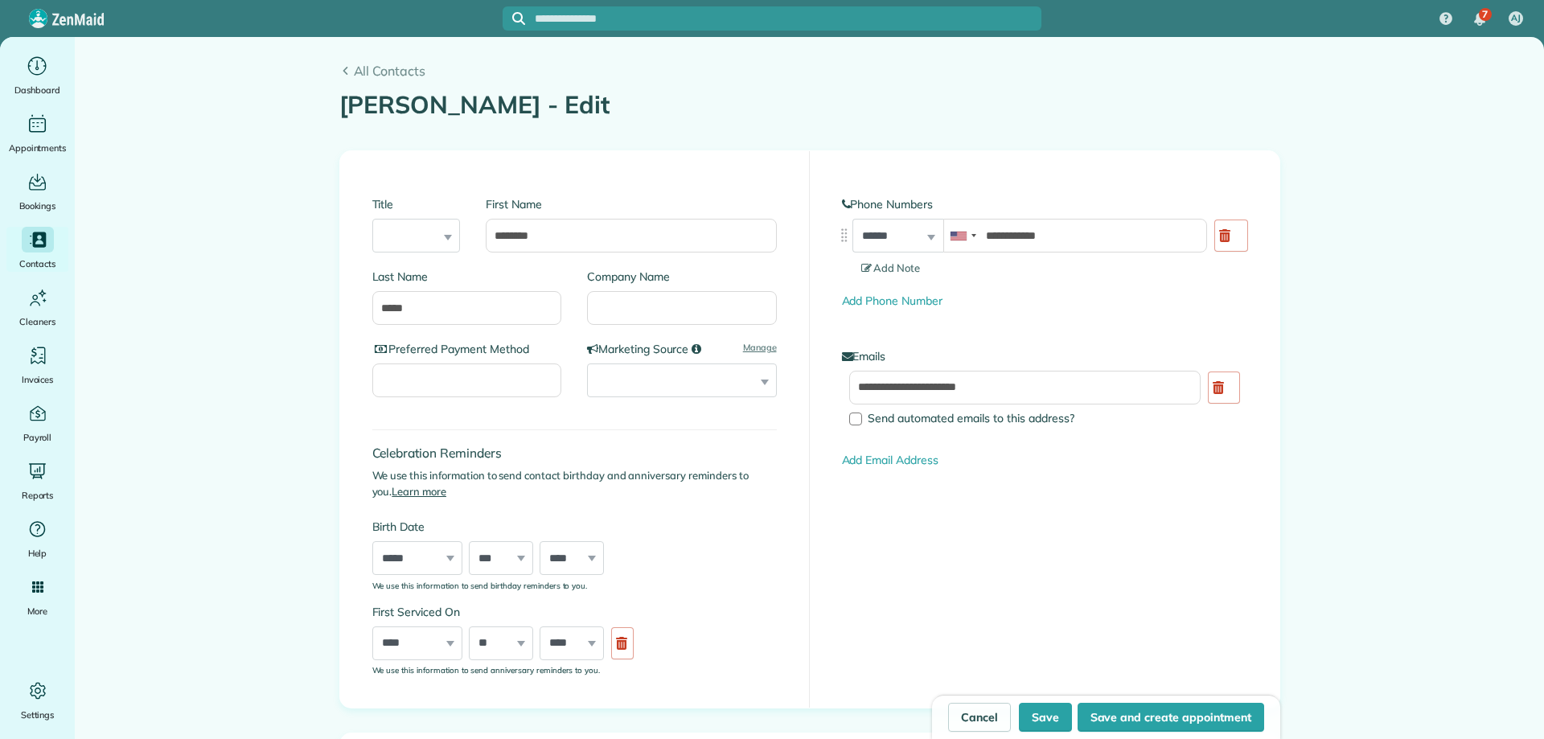  What do you see at coordinates (38, 438) in the screenshot?
I see `span: Payroll` at bounding box center [38, 438].